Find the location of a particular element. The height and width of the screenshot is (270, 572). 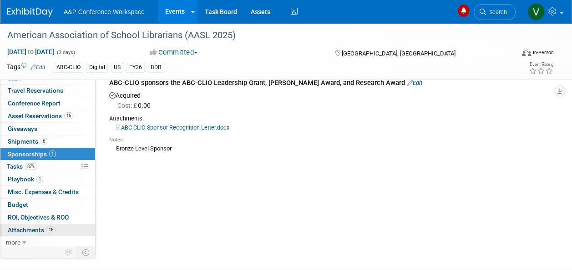

a: Sponsorships1 is located at coordinates (48, 154).